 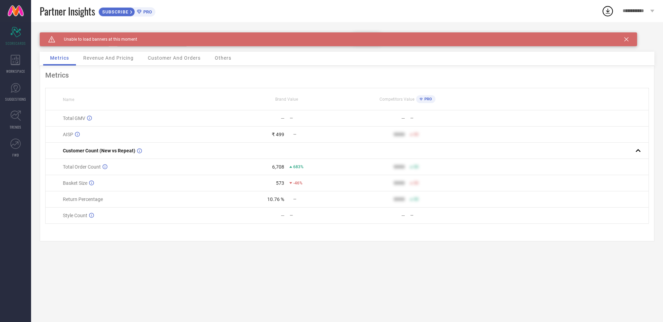 What do you see at coordinates (297, 183) in the screenshot?
I see `span: -46%` at bounding box center [297, 183].